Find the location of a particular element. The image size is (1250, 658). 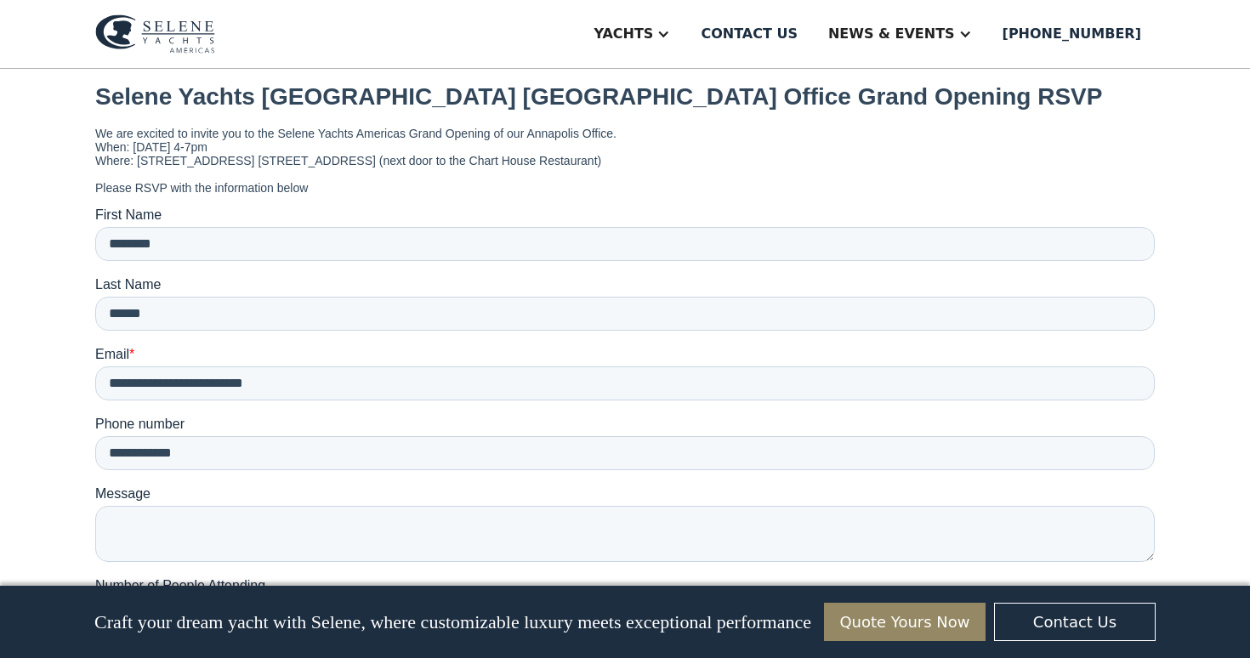

div: Contact us is located at coordinates (749, 34).